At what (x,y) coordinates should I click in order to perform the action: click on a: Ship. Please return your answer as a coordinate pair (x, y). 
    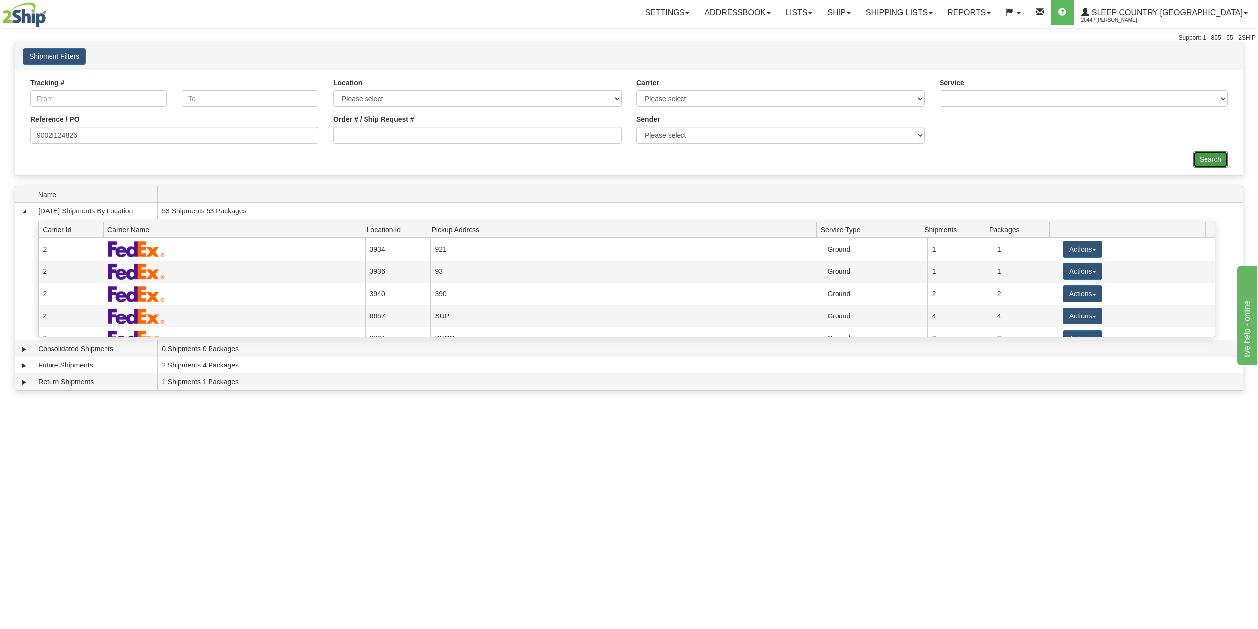
    Looking at the image, I should click on (839, 13).